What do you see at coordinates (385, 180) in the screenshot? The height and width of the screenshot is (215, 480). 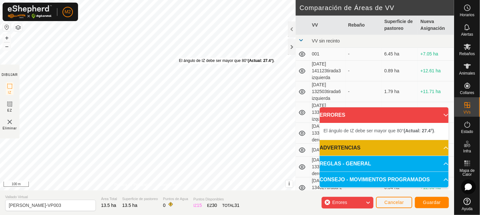 I see `p-accordion-header: CONSEJO - MOVIMIENTOS PROGRAMADOS` at bounding box center [385, 180].